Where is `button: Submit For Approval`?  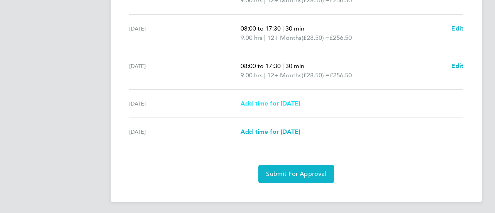 button: Submit For Approval is located at coordinates (296, 174).